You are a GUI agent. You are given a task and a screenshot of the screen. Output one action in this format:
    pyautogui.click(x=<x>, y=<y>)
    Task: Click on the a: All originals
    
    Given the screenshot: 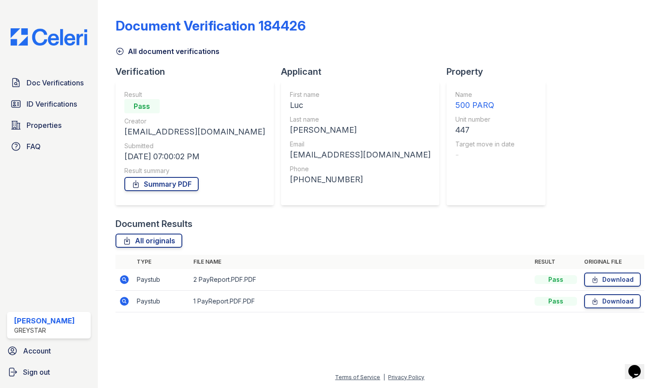 What is the action you would take?
    pyautogui.click(x=149, y=241)
    